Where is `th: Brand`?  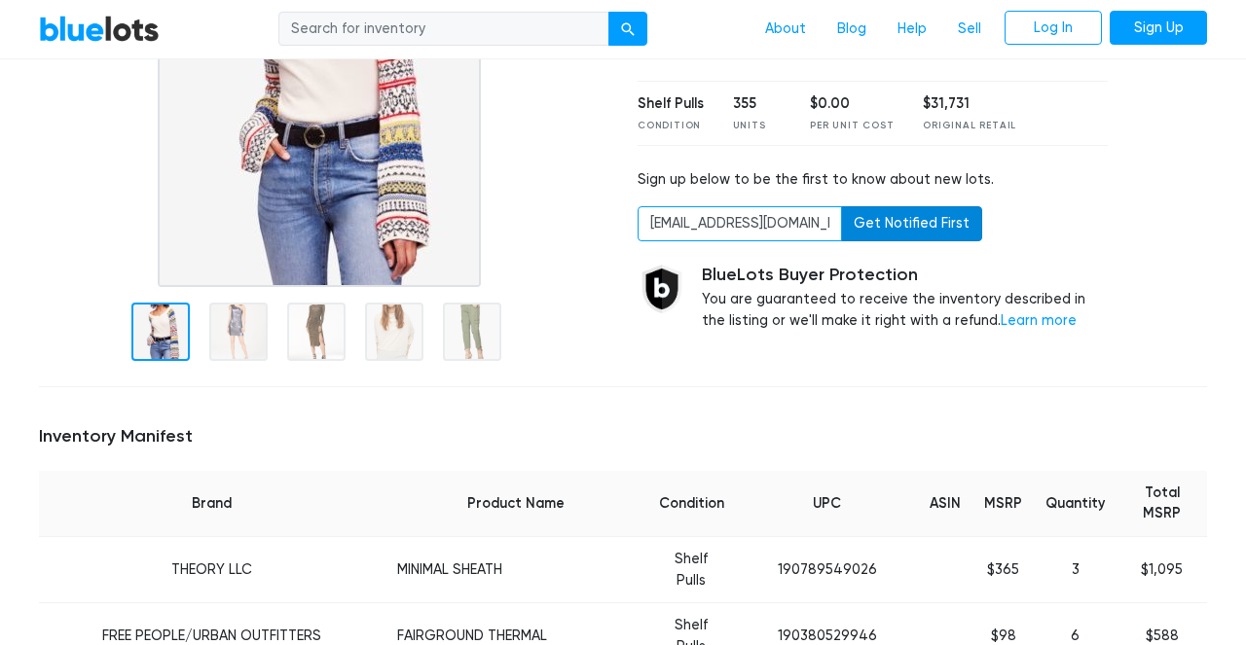
th: Brand is located at coordinates (212, 504).